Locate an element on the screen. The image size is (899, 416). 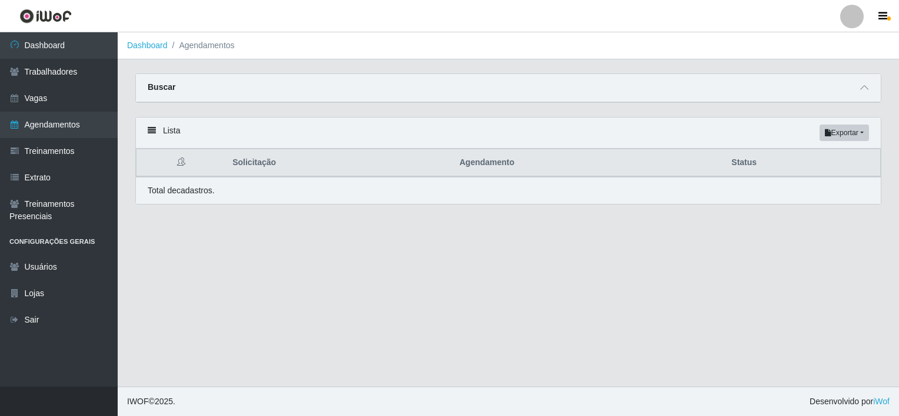
strong: Buscar is located at coordinates (161, 87).